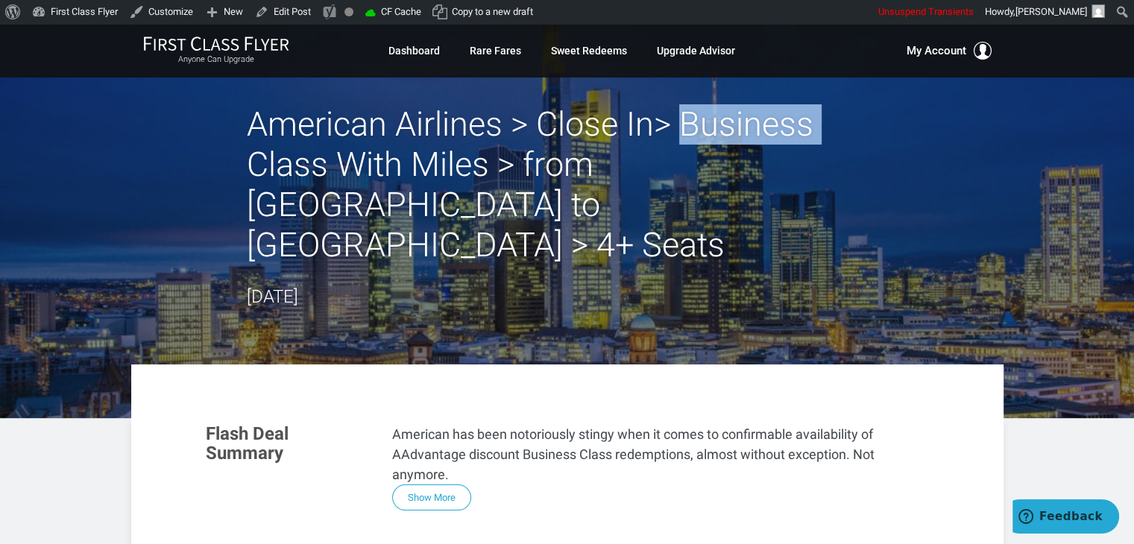 This screenshot has width=1134, height=544. What do you see at coordinates (432, 497) in the screenshot?
I see `button: Show More` at bounding box center [432, 497].